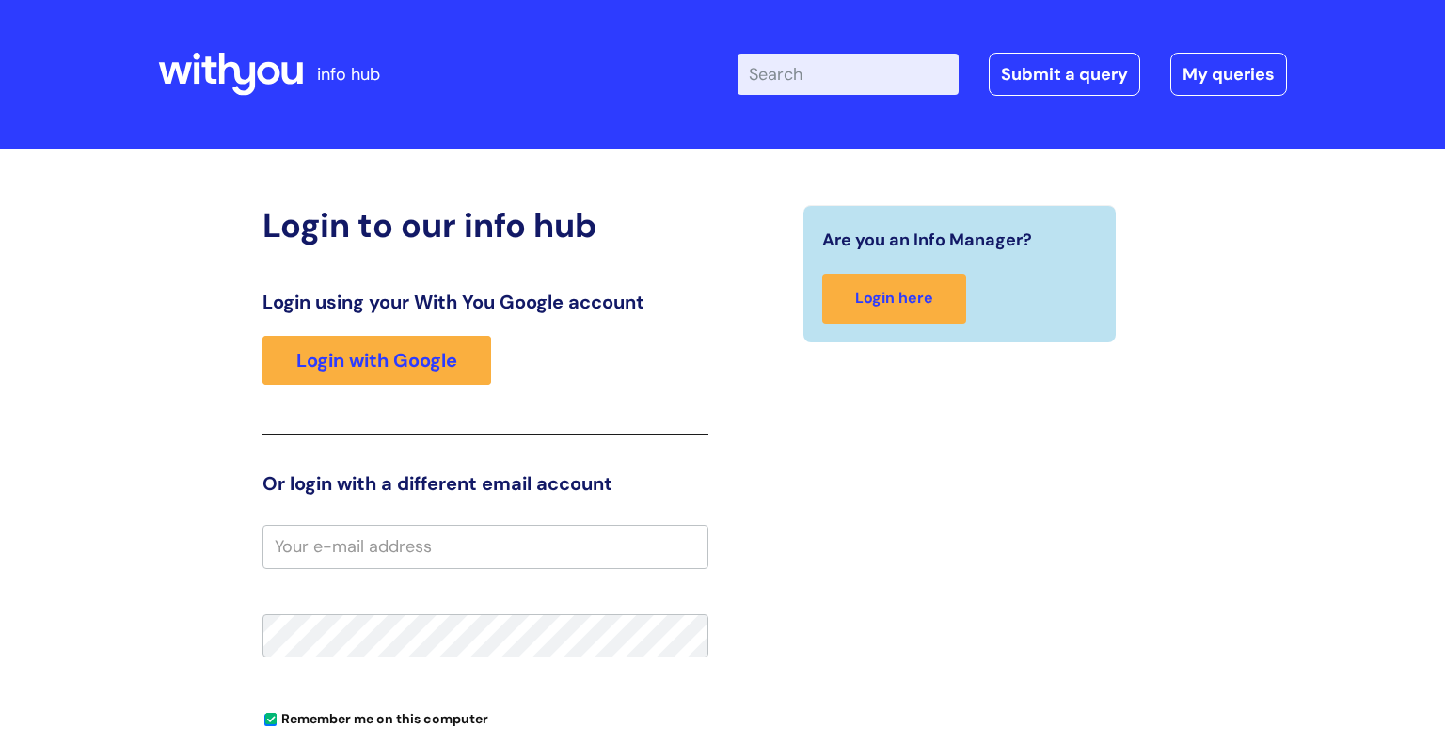 This screenshot has height=744, width=1445. Describe the element at coordinates (894, 298) in the screenshot. I see `a: Login here` at that location.